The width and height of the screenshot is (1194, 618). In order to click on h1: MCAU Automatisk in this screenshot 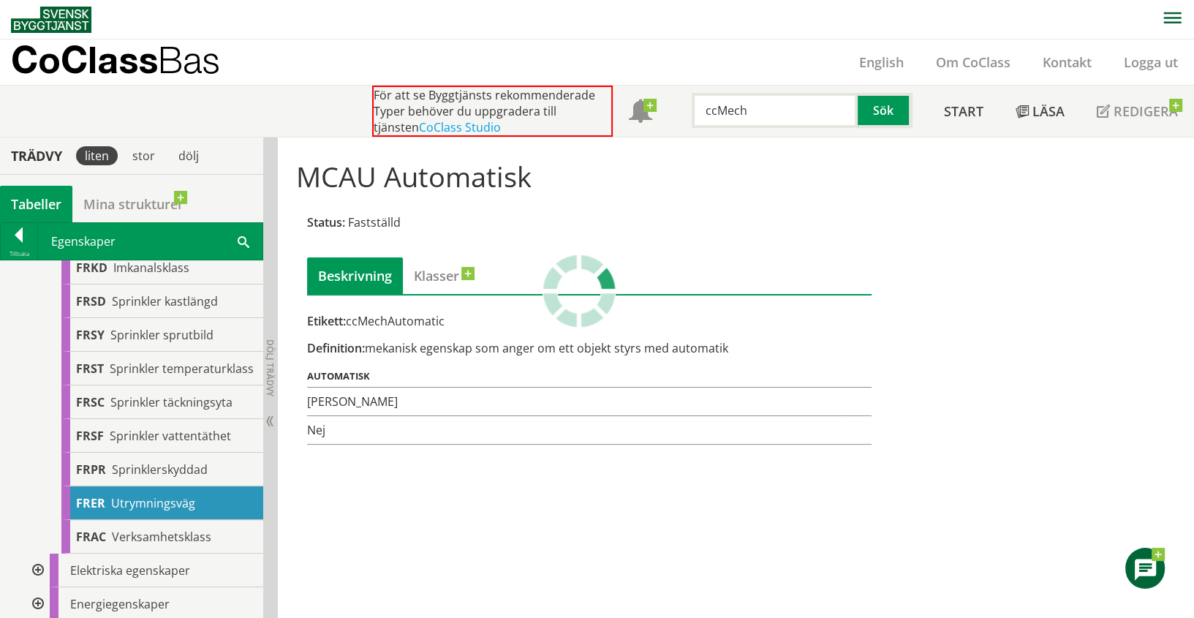, I will do `click(735, 176)`.